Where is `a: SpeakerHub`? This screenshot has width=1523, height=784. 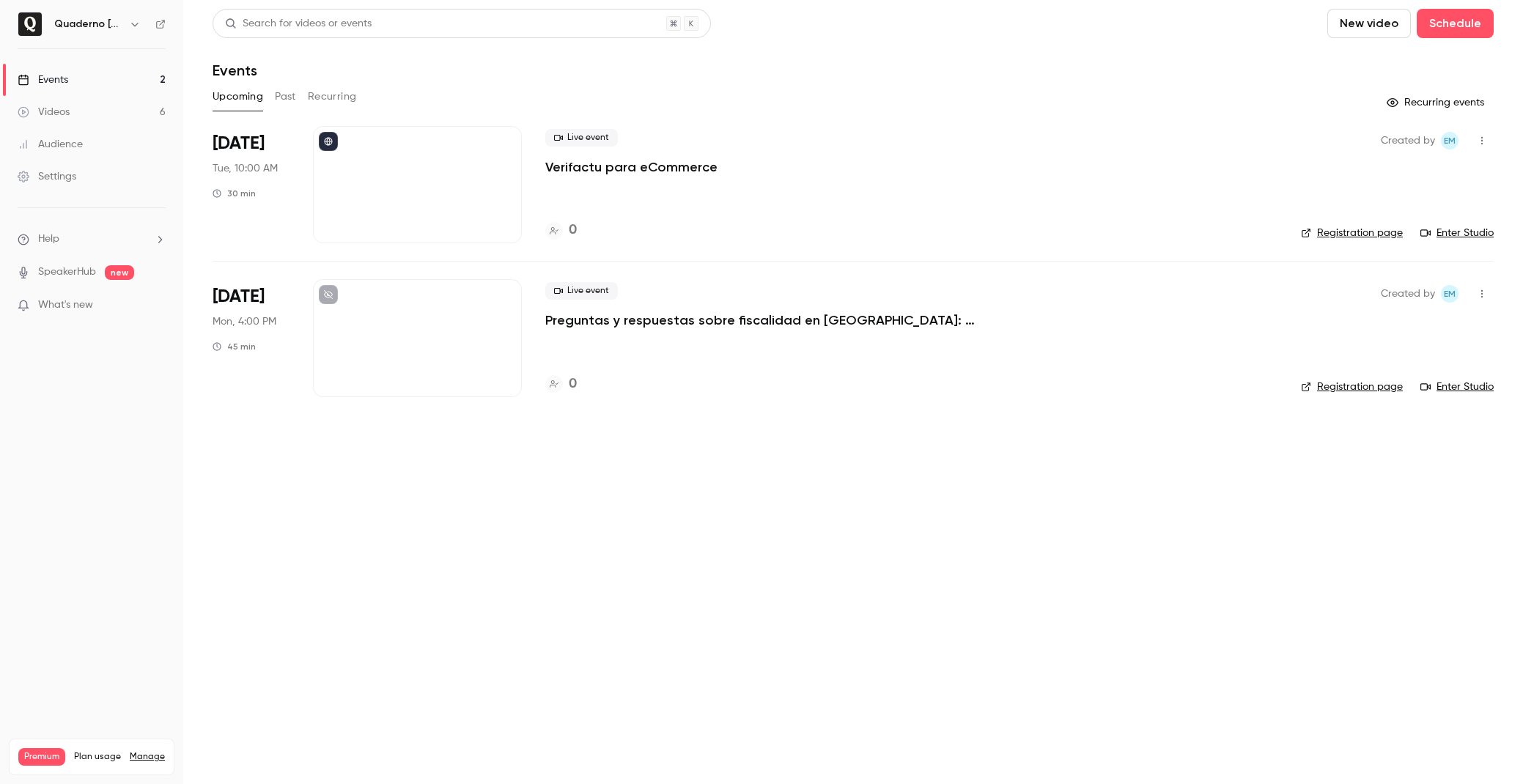
a: SpeakerHub is located at coordinates (67, 271).